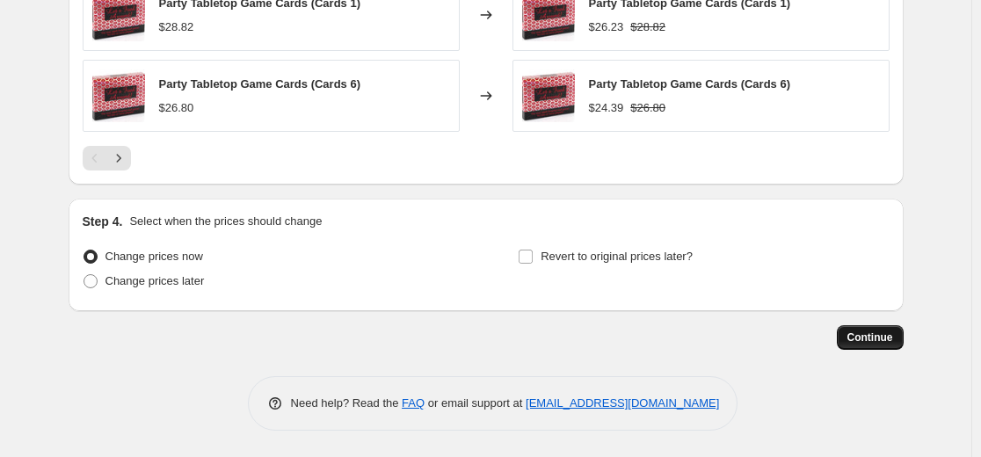 Image resolution: width=981 pixels, height=457 pixels. What do you see at coordinates (119, 158) in the screenshot?
I see `button: Next` at bounding box center [119, 158].